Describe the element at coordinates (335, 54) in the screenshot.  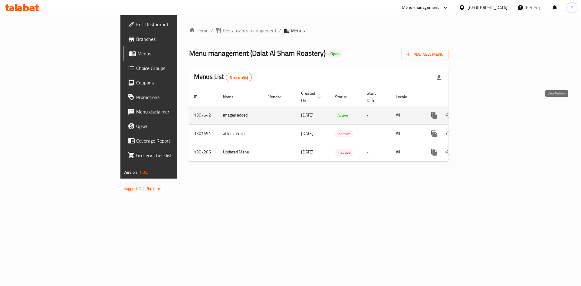
I see `div: Open` at that location.